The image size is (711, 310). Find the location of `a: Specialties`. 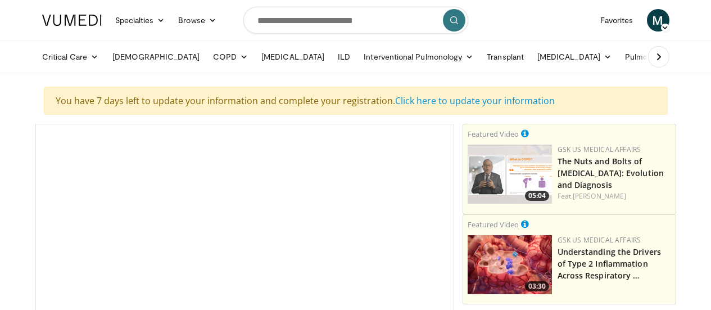

a: Specialties is located at coordinates (140, 20).